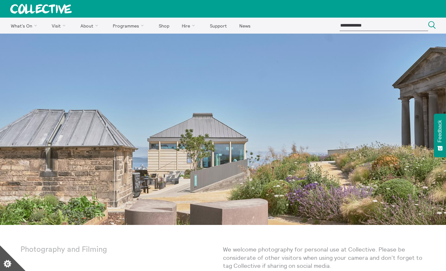  Describe the element at coordinates (60, 26) in the screenshot. I see `a: Visit` at that location.